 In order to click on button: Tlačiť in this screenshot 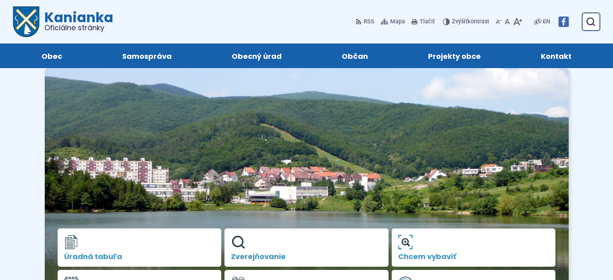, I will do `click(423, 22)`.